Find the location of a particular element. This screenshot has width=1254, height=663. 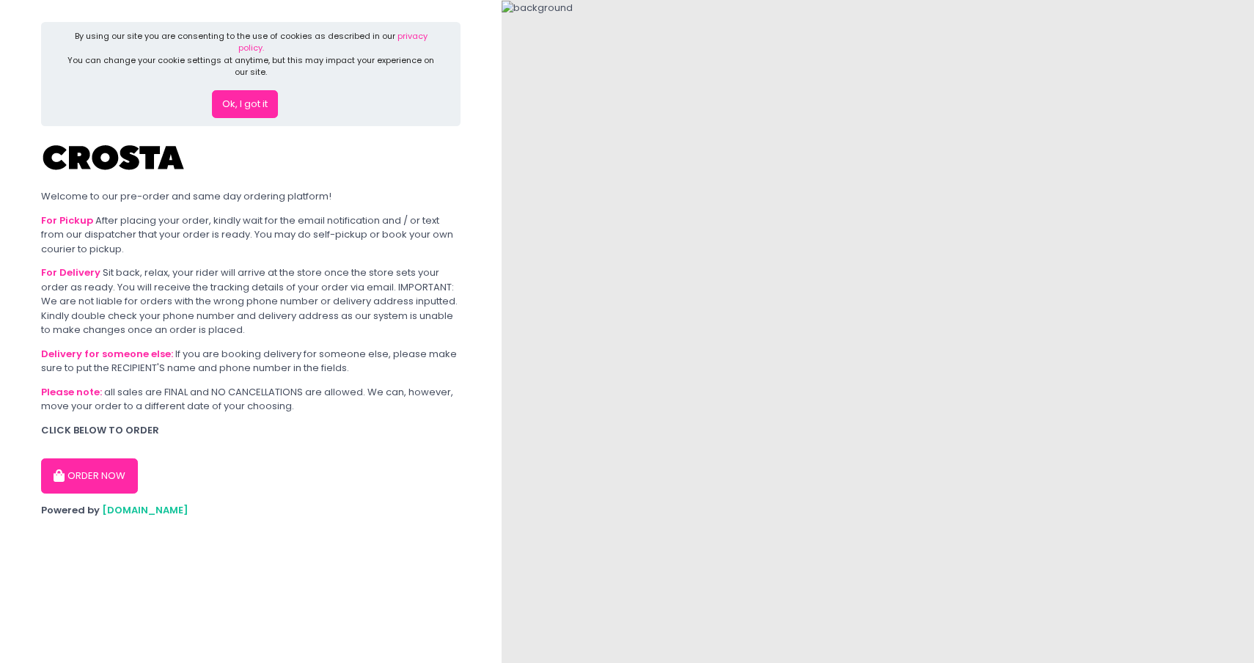

b: For Pickup is located at coordinates (67, 220).